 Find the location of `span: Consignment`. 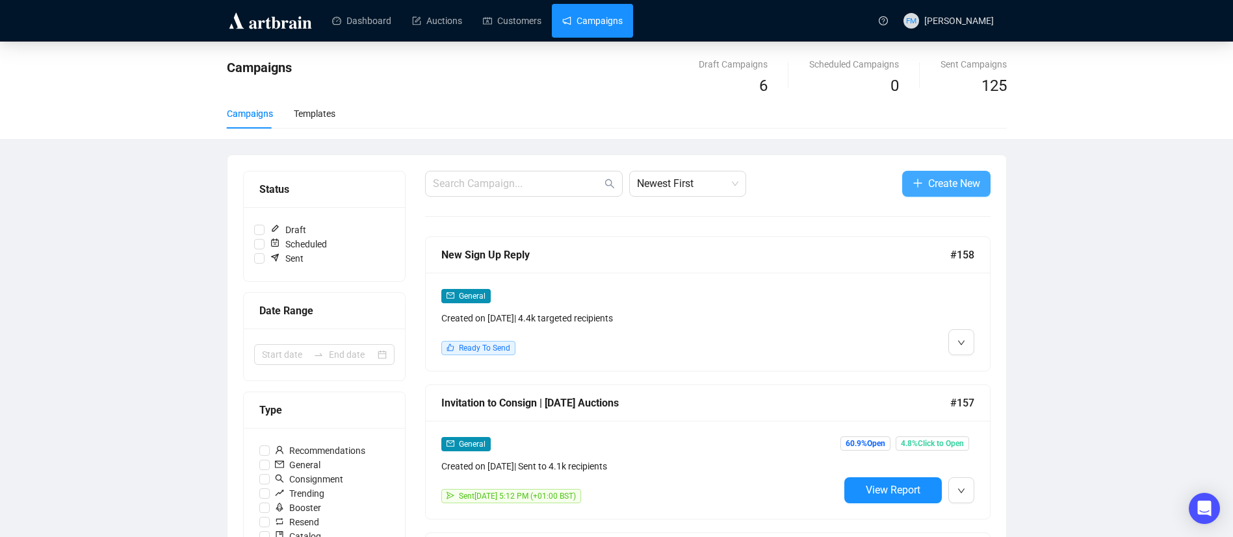

span: Consignment is located at coordinates (309, 480).